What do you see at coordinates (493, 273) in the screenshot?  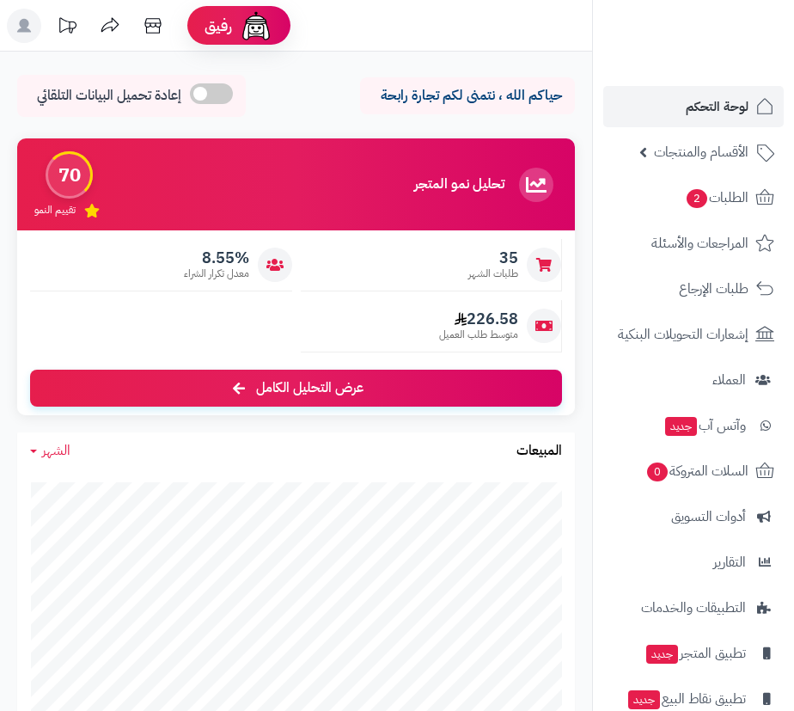 I see `span: طلبات الشهر` at bounding box center [493, 273].